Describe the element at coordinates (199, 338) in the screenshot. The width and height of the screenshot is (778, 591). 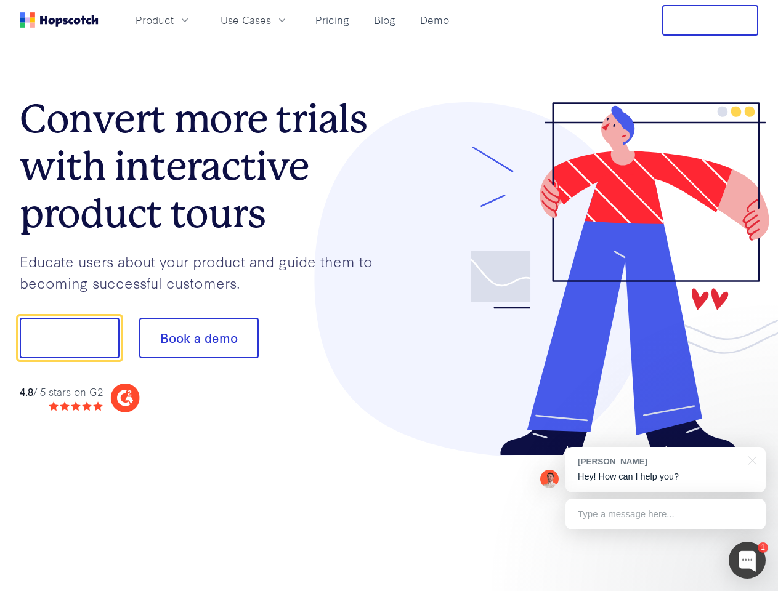
I see `button: Book a demo` at that location.